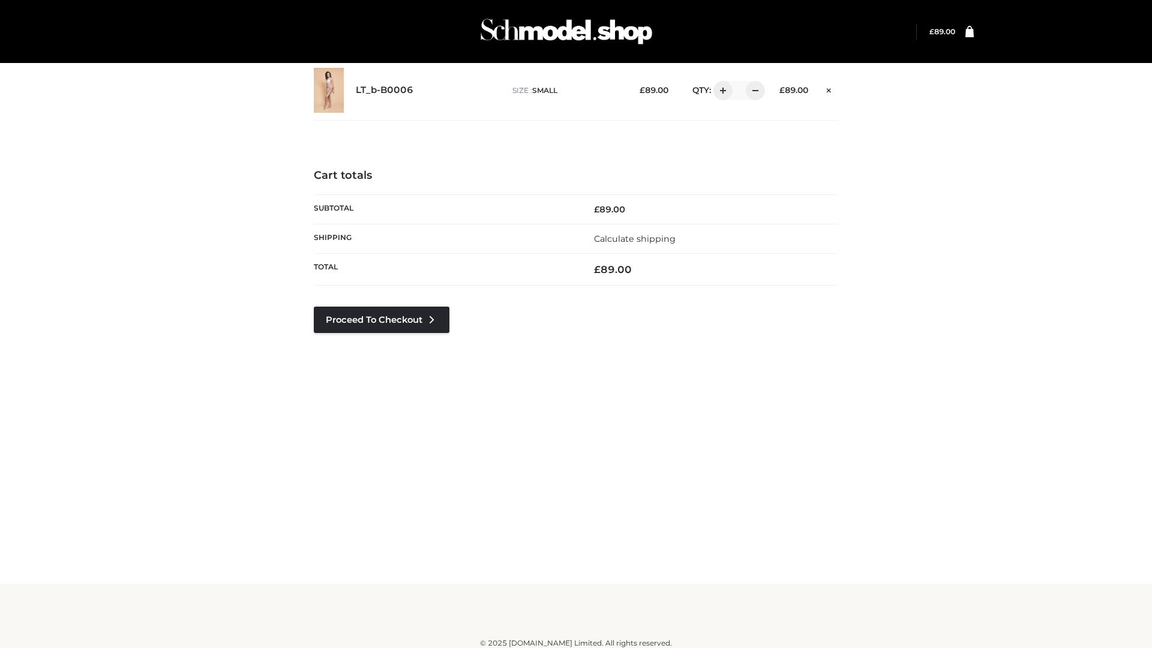 Image resolution: width=1152 pixels, height=648 pixels. Describe the element at coordinates (445, 209) in the screenshot. I see `th: Subtotal` at that location.